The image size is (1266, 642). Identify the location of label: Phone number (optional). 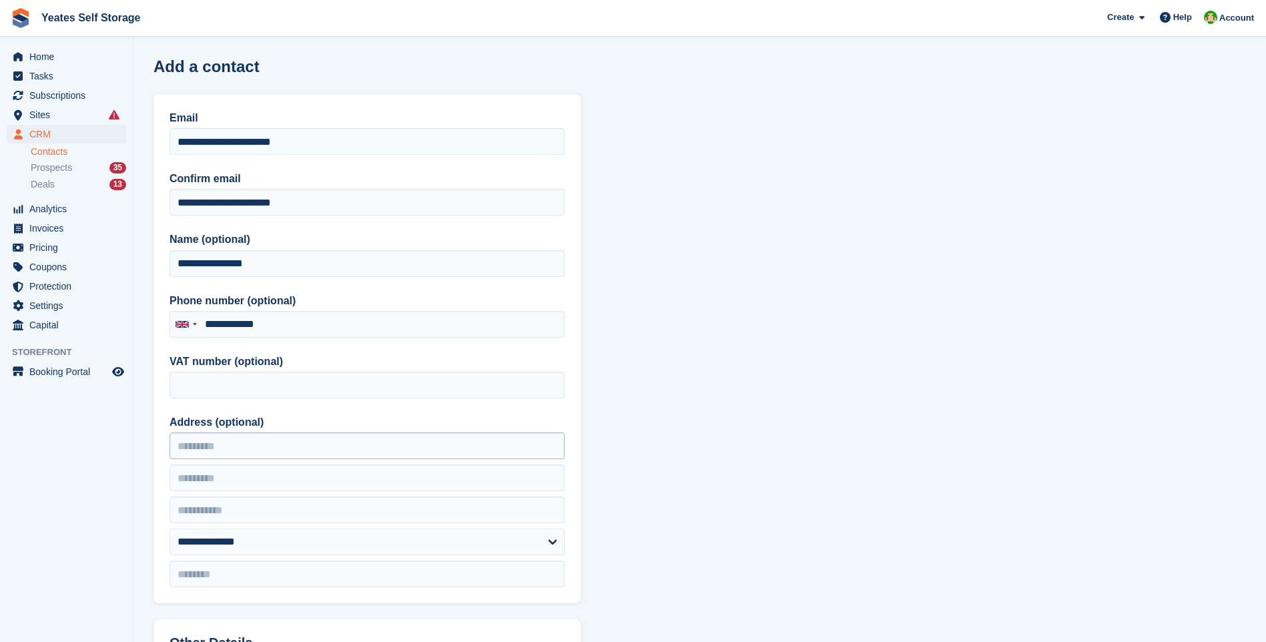
(367, 301).